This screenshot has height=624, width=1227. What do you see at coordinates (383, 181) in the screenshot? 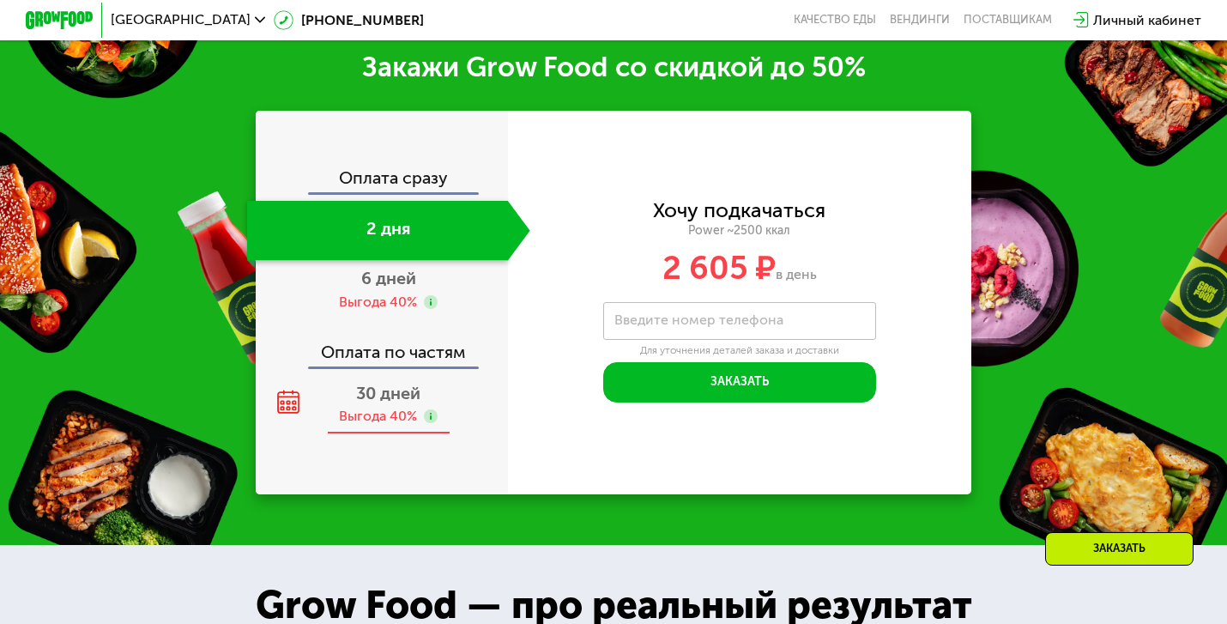
I see `div: Оплата сразу` at bounding box center [383, 181].